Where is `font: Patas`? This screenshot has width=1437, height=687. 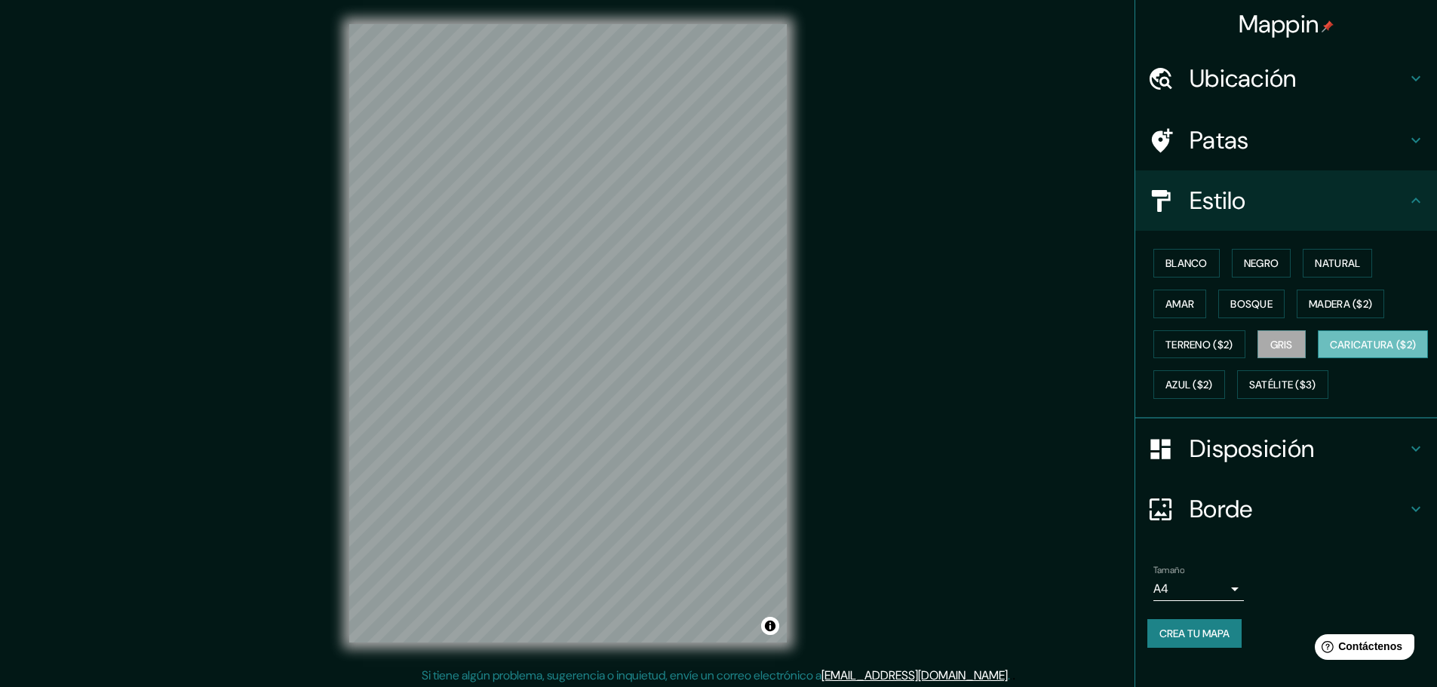 font: Patas is located at coordinates (1219, 140).